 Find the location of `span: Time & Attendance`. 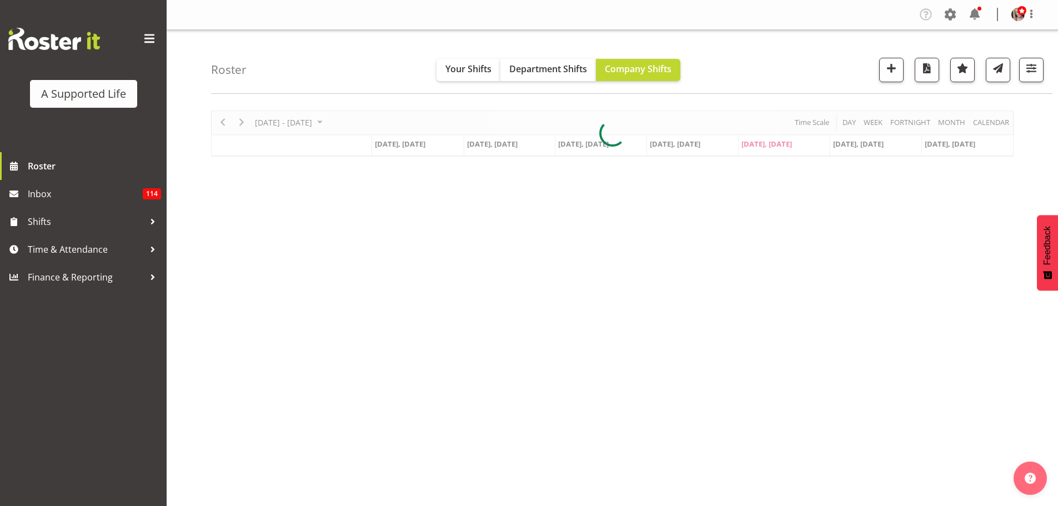

span: Time & Attendance is located at coordinates (86, 249).